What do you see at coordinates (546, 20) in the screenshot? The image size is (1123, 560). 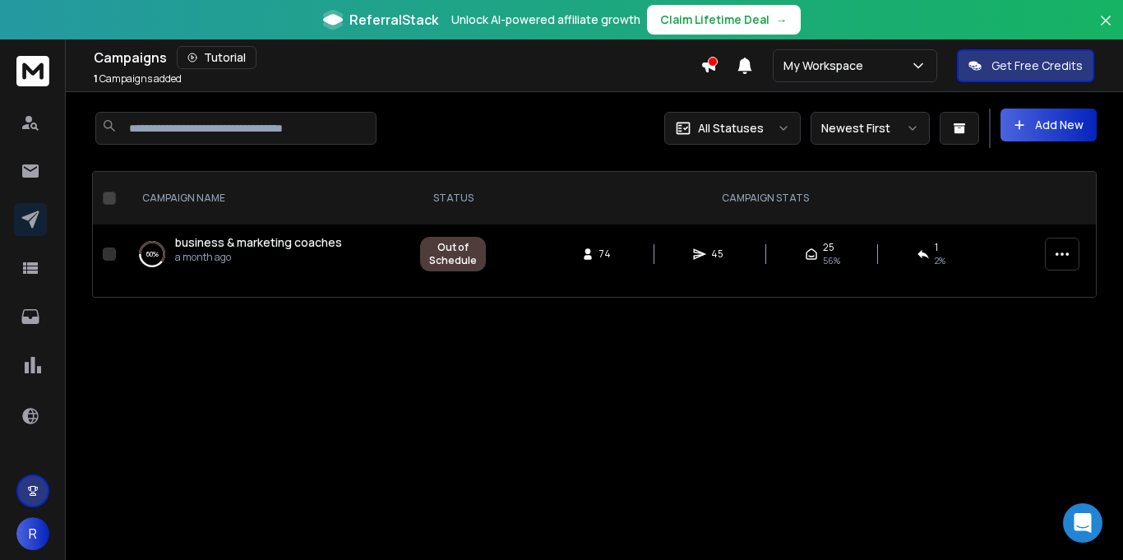 I see `p: Unlock AI-powered affiliate growth` at bounding box center [546, 20].